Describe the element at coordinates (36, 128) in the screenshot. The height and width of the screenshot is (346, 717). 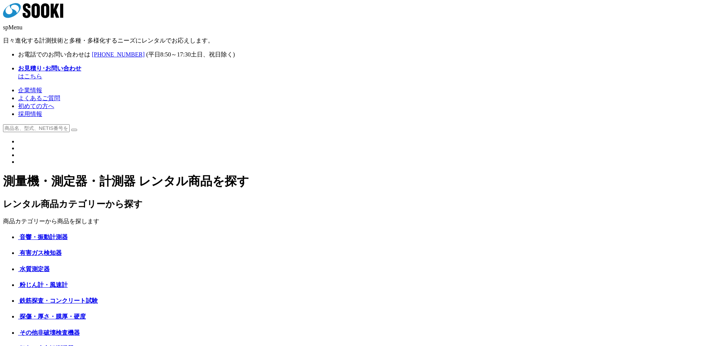
I see `input: 商品名、型式、NETIS番号を入力してください` at that location.